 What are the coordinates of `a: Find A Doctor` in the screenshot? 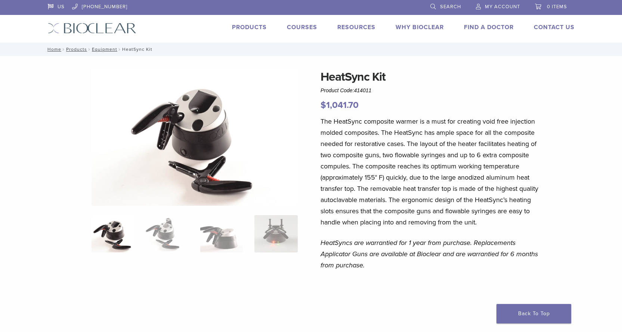 It's located at (489, 27).